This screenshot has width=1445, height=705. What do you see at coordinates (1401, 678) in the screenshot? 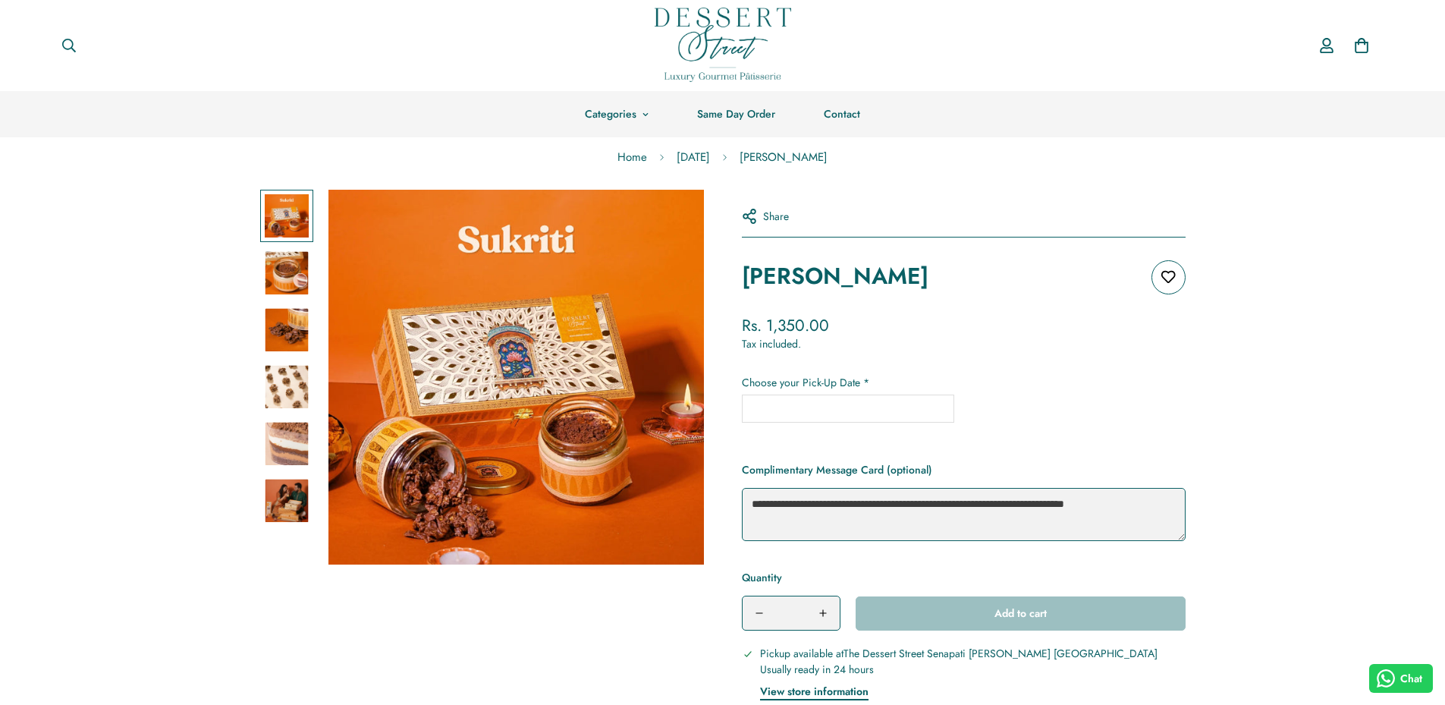
I see `button: Chat` at bounding box center [1401, 678].